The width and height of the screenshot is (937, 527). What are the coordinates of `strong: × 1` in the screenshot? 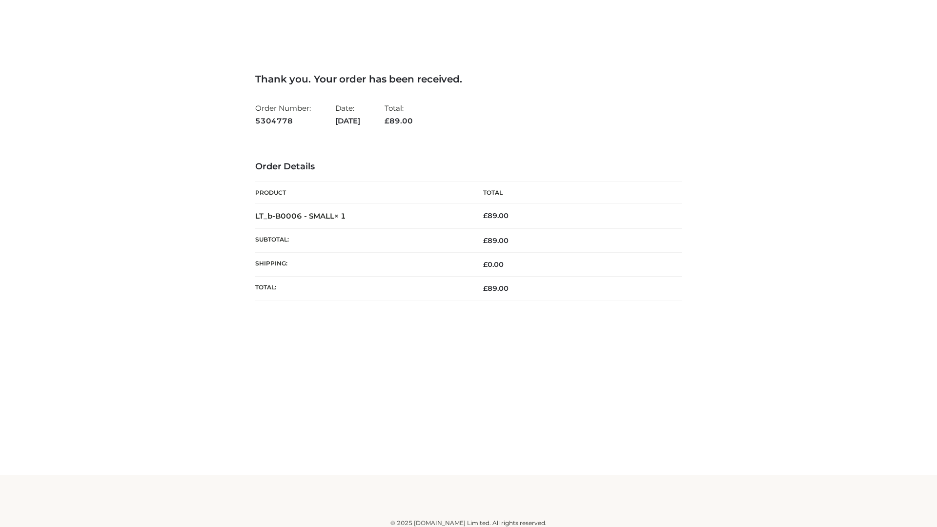 It's located at (340, 216).